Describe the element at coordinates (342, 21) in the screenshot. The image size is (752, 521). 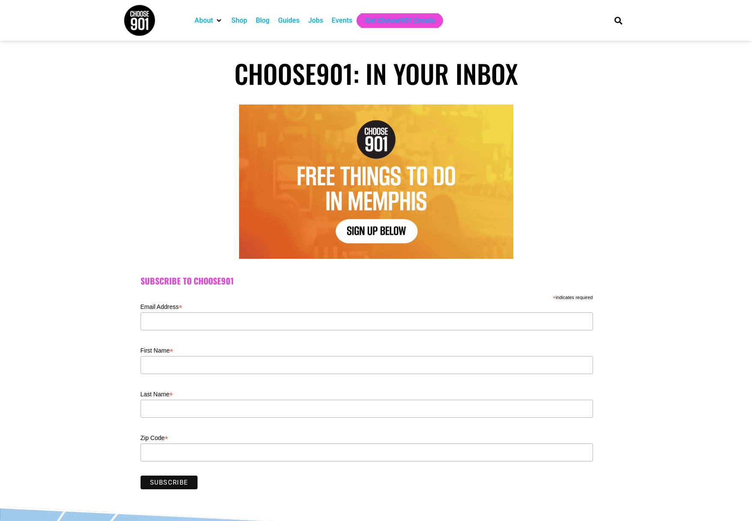
I see `a: Events` at that location.